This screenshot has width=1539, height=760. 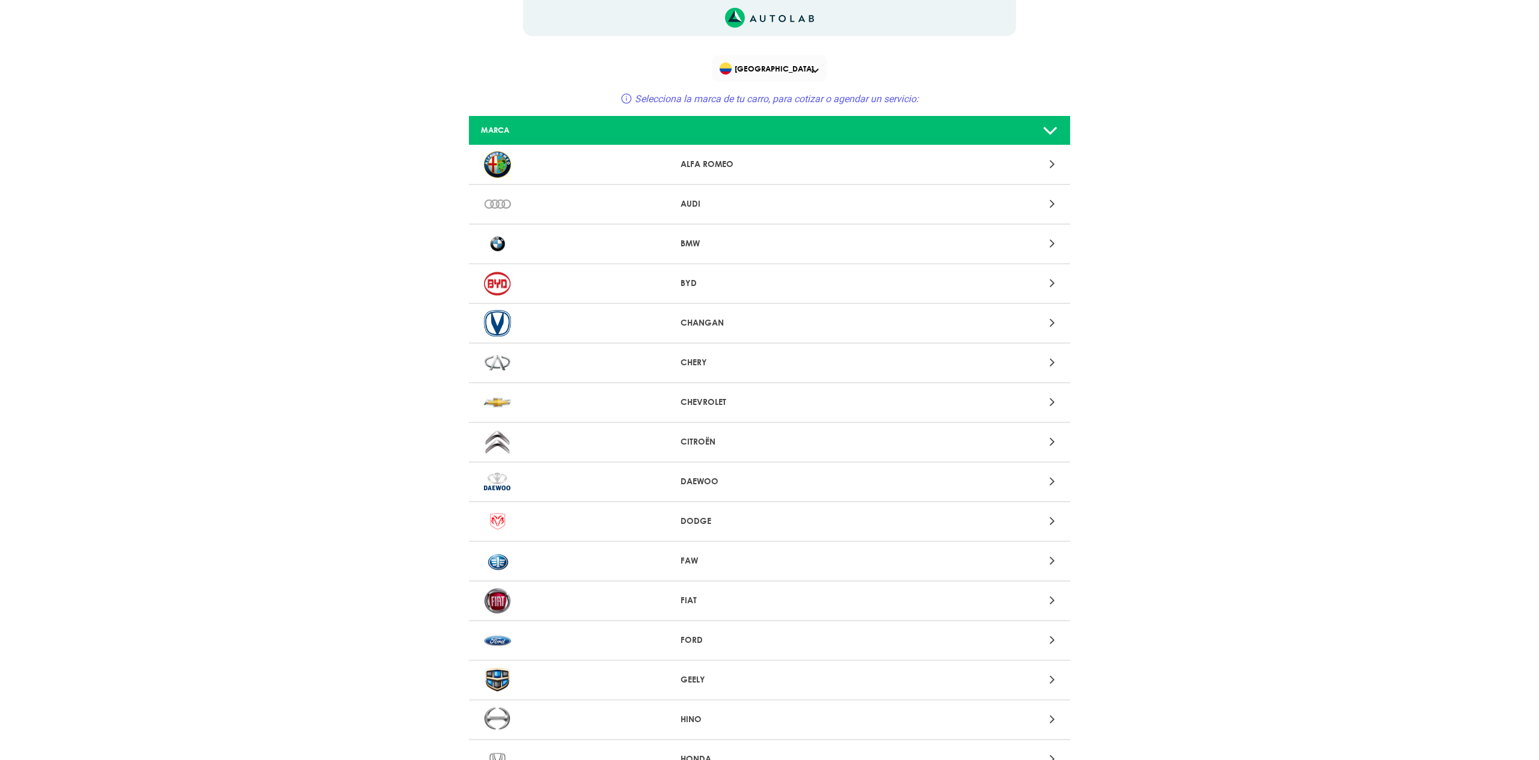 What do you see at coordinates (497, 323) in the screenshot?
I see `img: CHANGAN` at bounding box center [497, 323].